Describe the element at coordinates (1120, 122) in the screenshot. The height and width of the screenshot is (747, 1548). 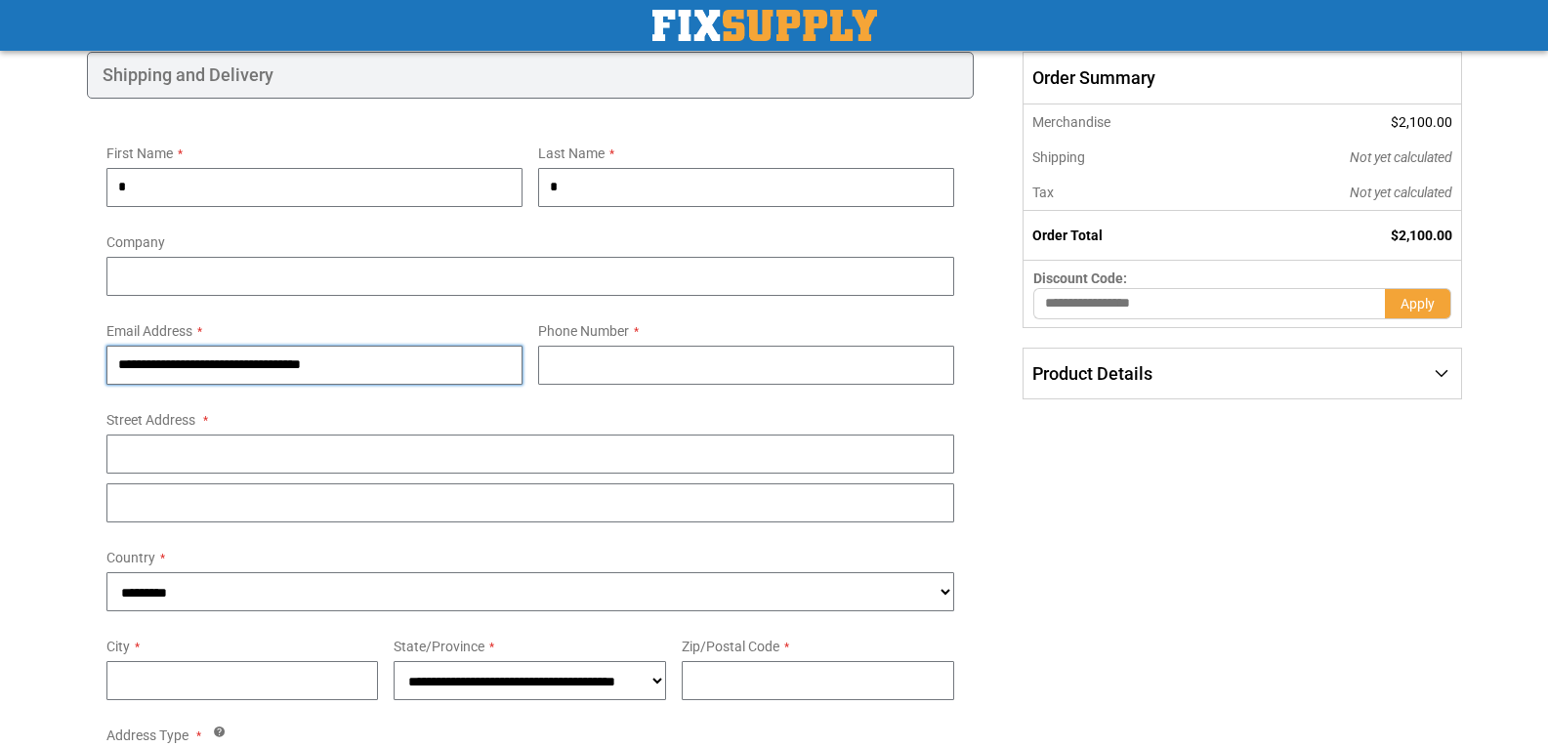
I see `th: Merchandise` at that location.